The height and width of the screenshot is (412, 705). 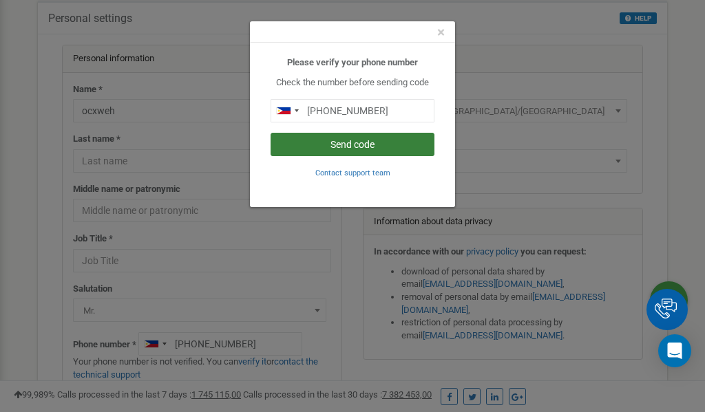 I want to click on input: 0905 123 4567, so click(x=352, y=111).